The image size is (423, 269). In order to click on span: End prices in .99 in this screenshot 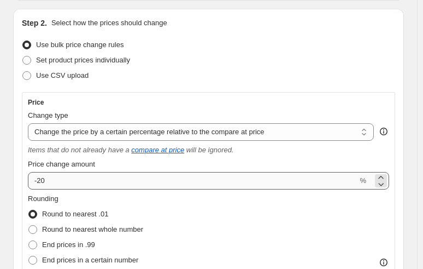, I will do `click(68, 244)`.